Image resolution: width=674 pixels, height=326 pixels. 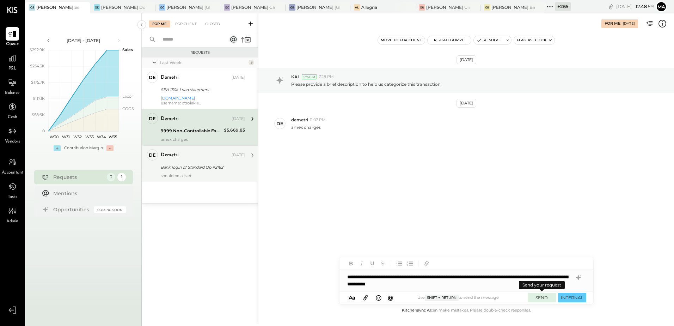 What do you see at coordinates (101, 137) in the screenshot?
I see `text: W34` at bounding box center [101, 137].